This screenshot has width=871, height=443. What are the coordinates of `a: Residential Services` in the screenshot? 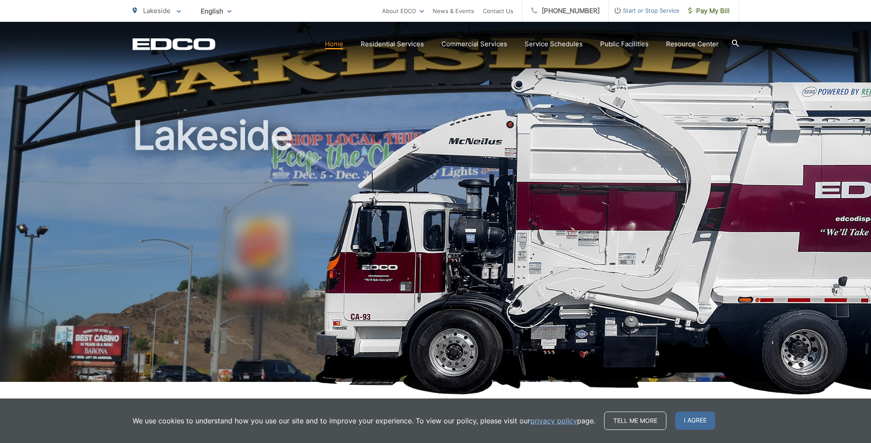 It's located at (392, 44).